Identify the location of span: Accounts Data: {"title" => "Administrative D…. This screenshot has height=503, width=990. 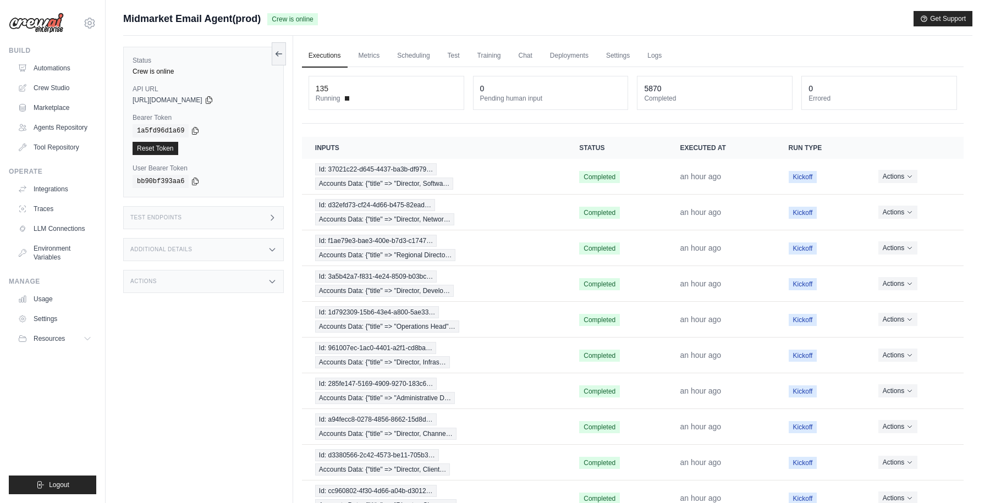
(385, 398).